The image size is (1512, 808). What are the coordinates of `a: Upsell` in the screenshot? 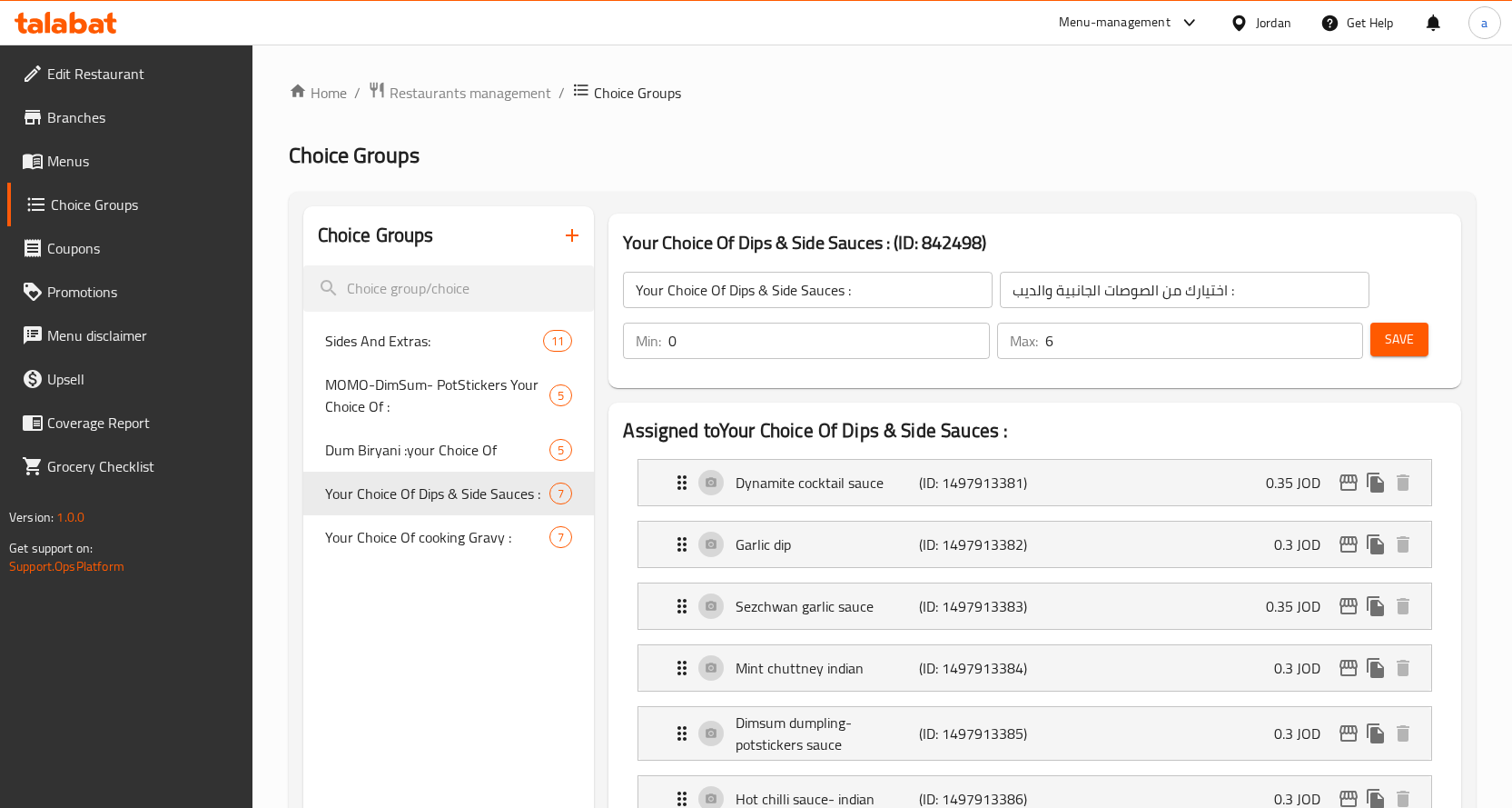 It's located at (130, 379).